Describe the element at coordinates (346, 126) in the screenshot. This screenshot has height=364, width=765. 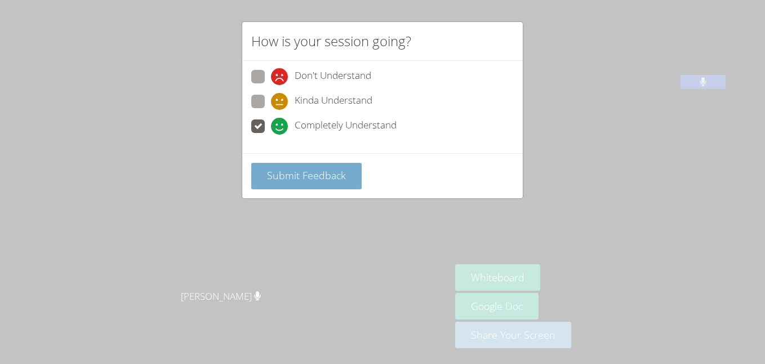
I see `span: Completely Understand` at that location.